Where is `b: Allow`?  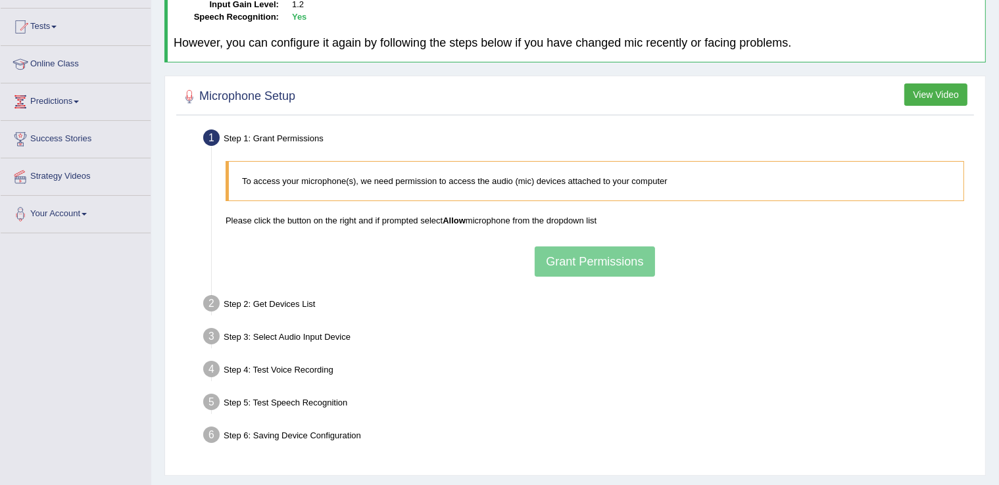 b: Allow is located at coordinates (454, 220).